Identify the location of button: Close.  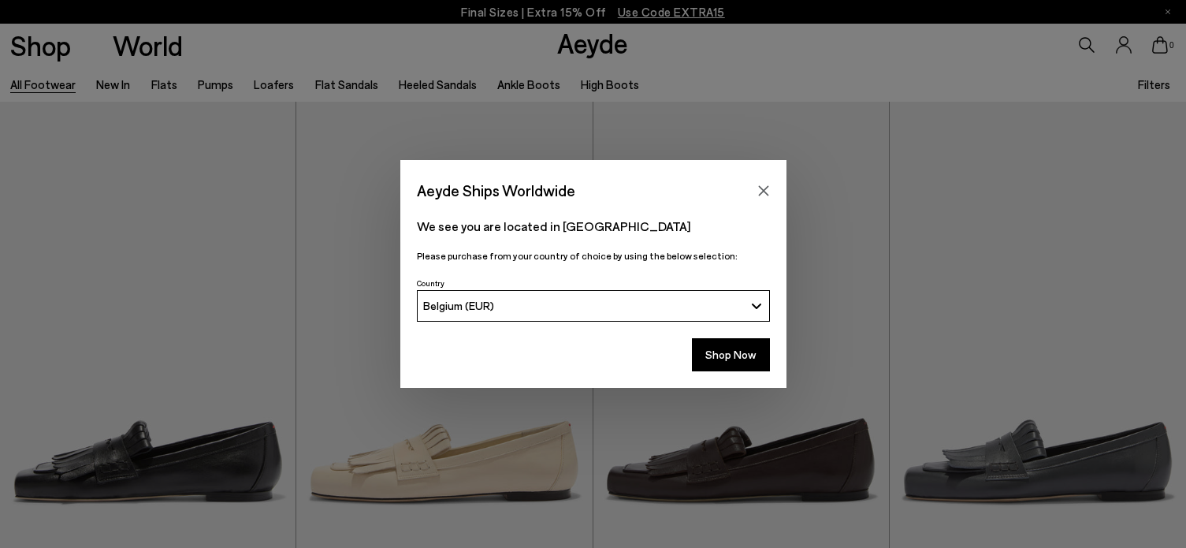
(764, 191).